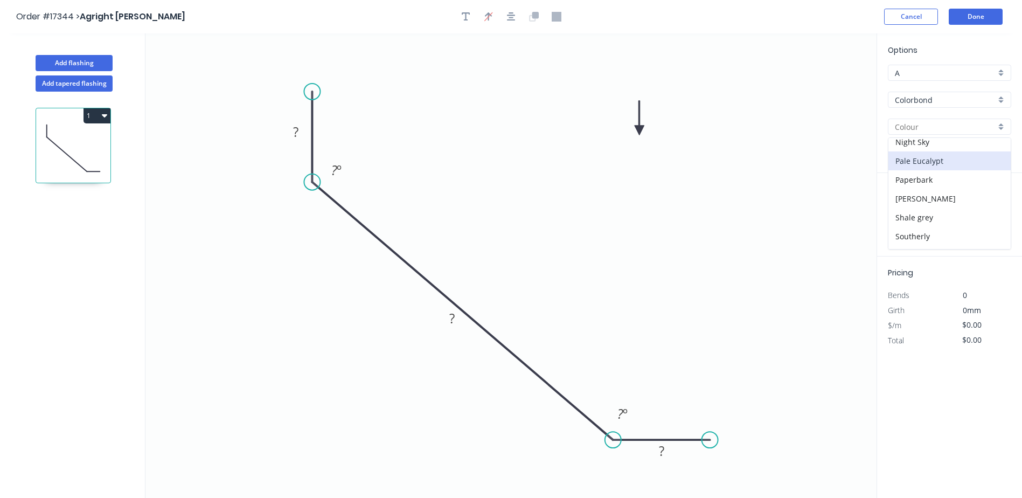 The image size is (1022, 498). Describe the element at coordinates (945, 100) in the screenshot. I see `input: Material` at that location.